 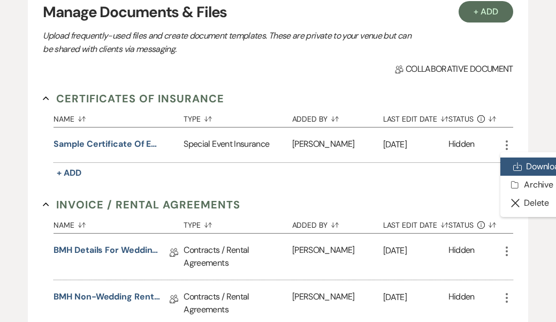 I want to click on button: Sample Certificate of Event Insurance, so click(x=107, y=144).